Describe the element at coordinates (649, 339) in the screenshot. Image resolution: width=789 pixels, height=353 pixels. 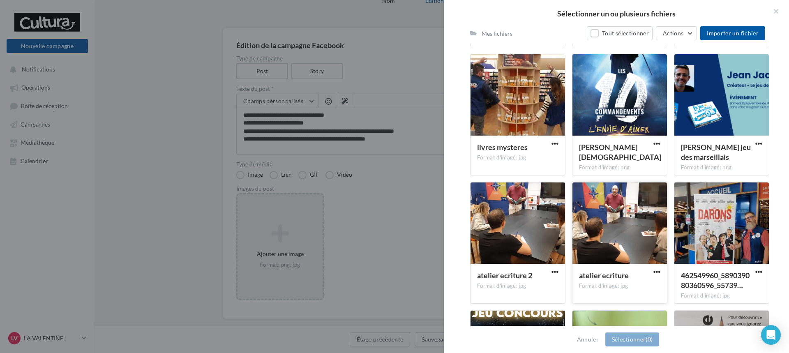
I see `span: (0)` at that location.